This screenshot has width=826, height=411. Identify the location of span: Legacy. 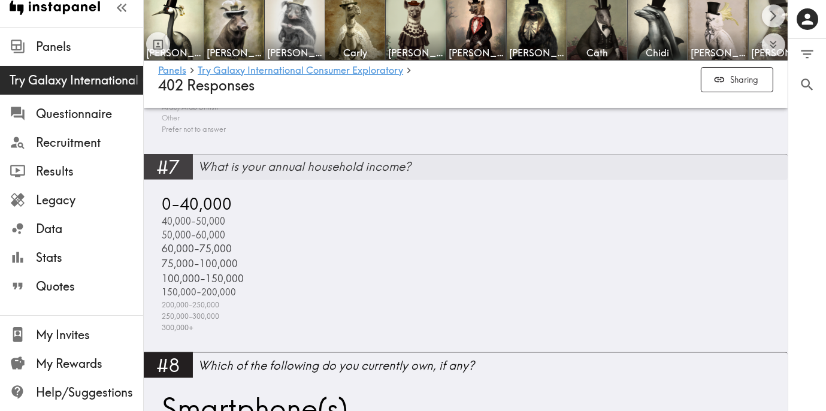
(89, 200).